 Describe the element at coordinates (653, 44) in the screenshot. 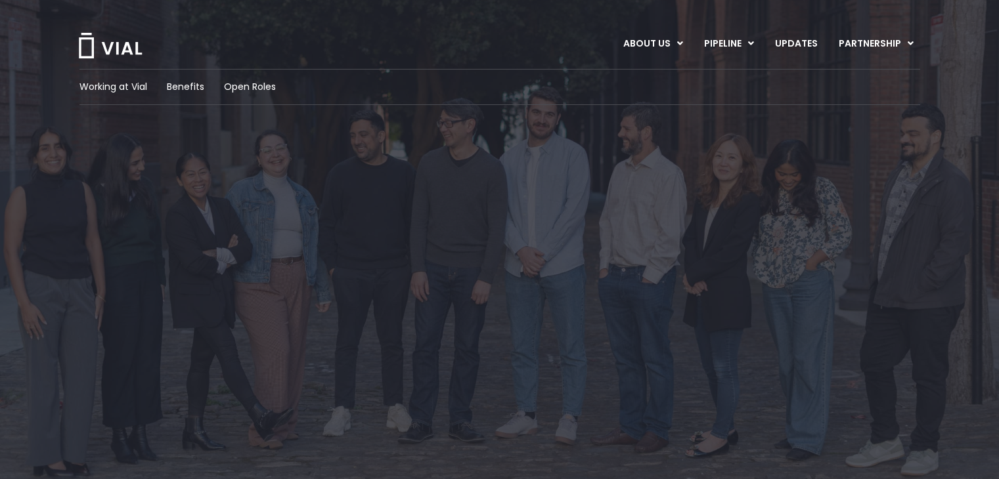

I see `a: ABOUT USMenu Toggle` at that location.